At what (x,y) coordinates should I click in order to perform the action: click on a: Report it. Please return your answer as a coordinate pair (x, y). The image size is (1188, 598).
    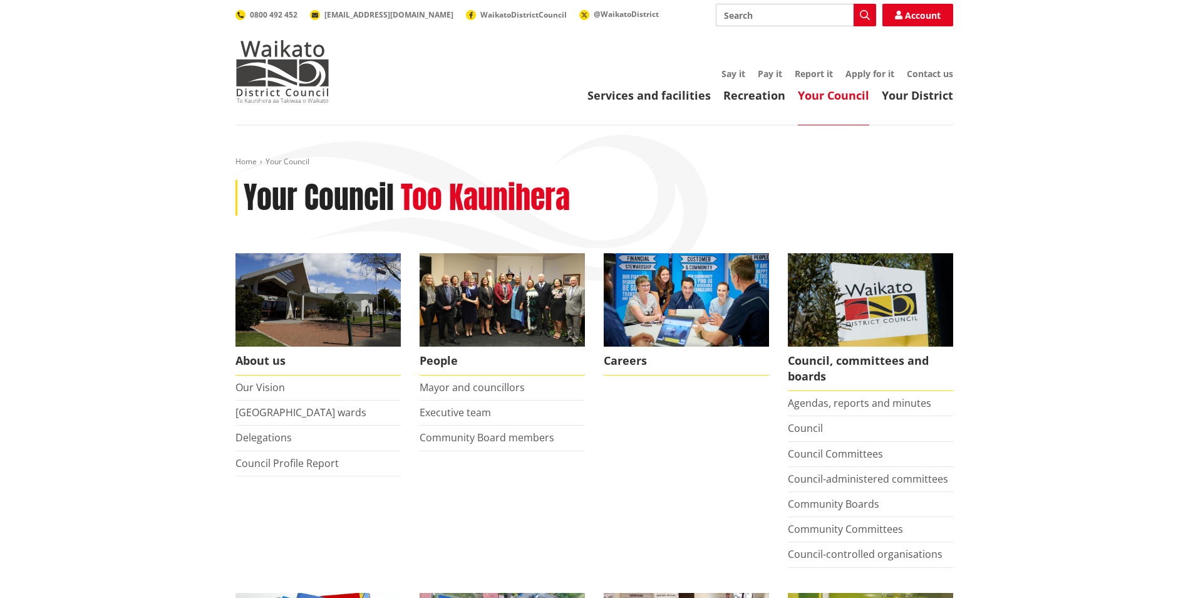
    Looking at the image, I should click on (814, 73).